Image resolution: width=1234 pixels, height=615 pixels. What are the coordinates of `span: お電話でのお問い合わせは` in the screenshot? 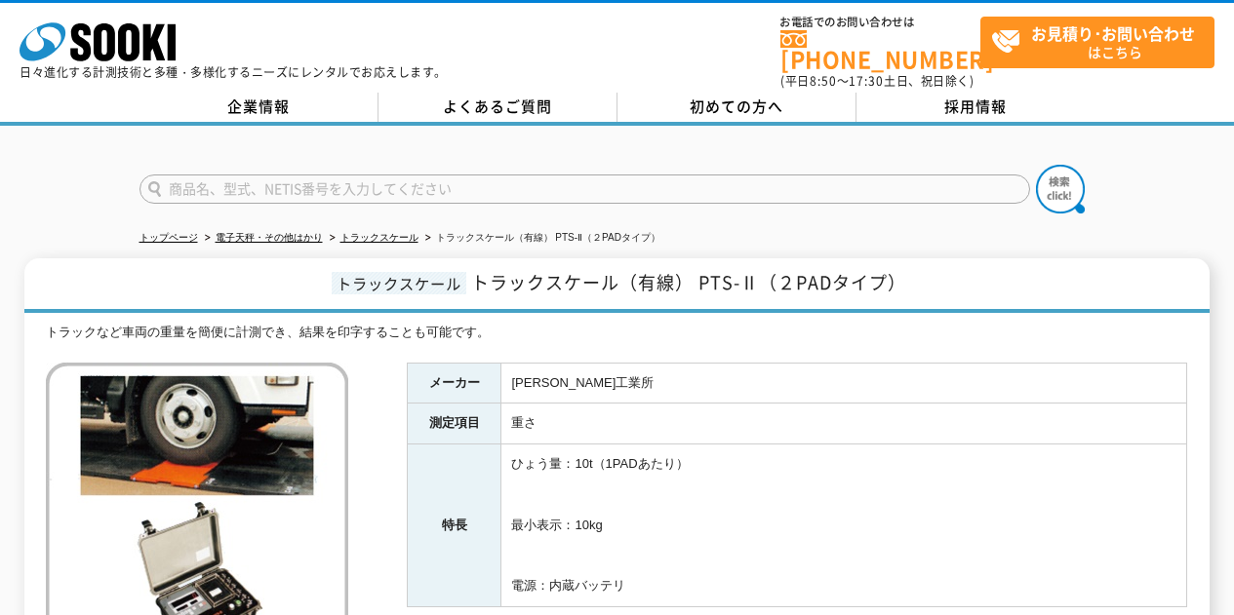 It's located at (880, 22).